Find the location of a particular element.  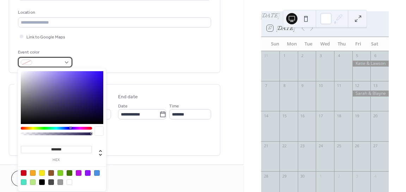

label: hex is located at coordinates (56, 160).